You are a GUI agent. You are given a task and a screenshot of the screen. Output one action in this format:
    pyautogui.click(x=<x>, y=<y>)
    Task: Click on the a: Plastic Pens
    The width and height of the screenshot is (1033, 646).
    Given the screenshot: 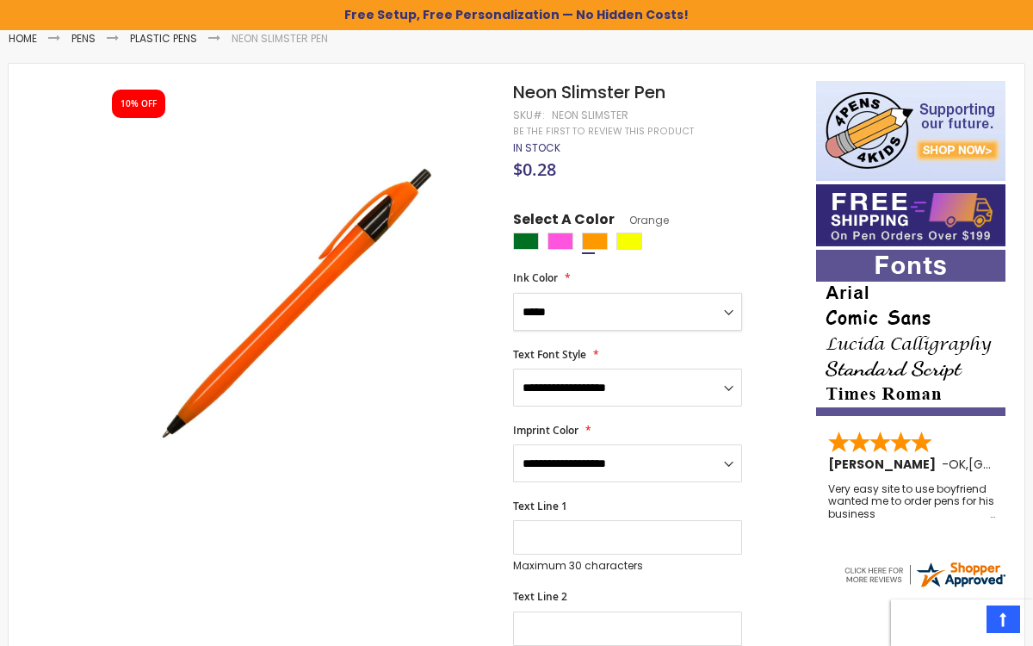 What is the action you would take?
    pyautogui.click(x=164, y=38)
    